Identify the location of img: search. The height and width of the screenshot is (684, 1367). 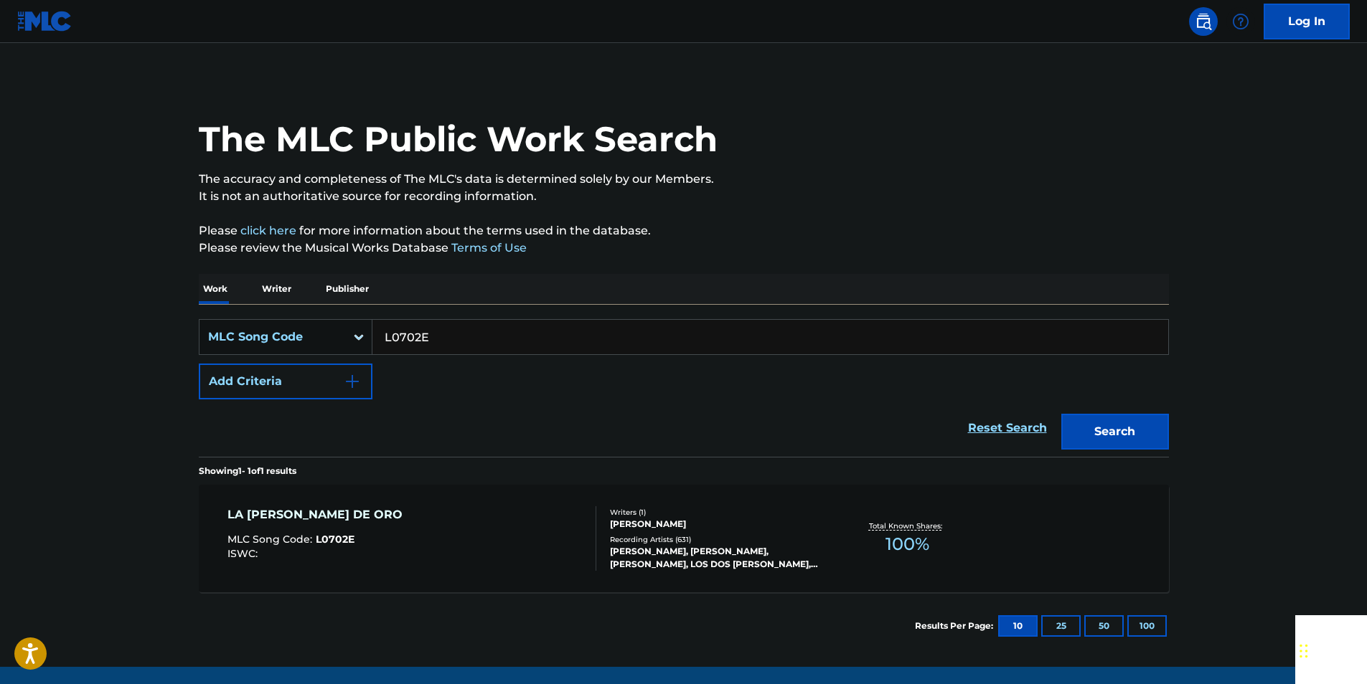
(1203, 22).